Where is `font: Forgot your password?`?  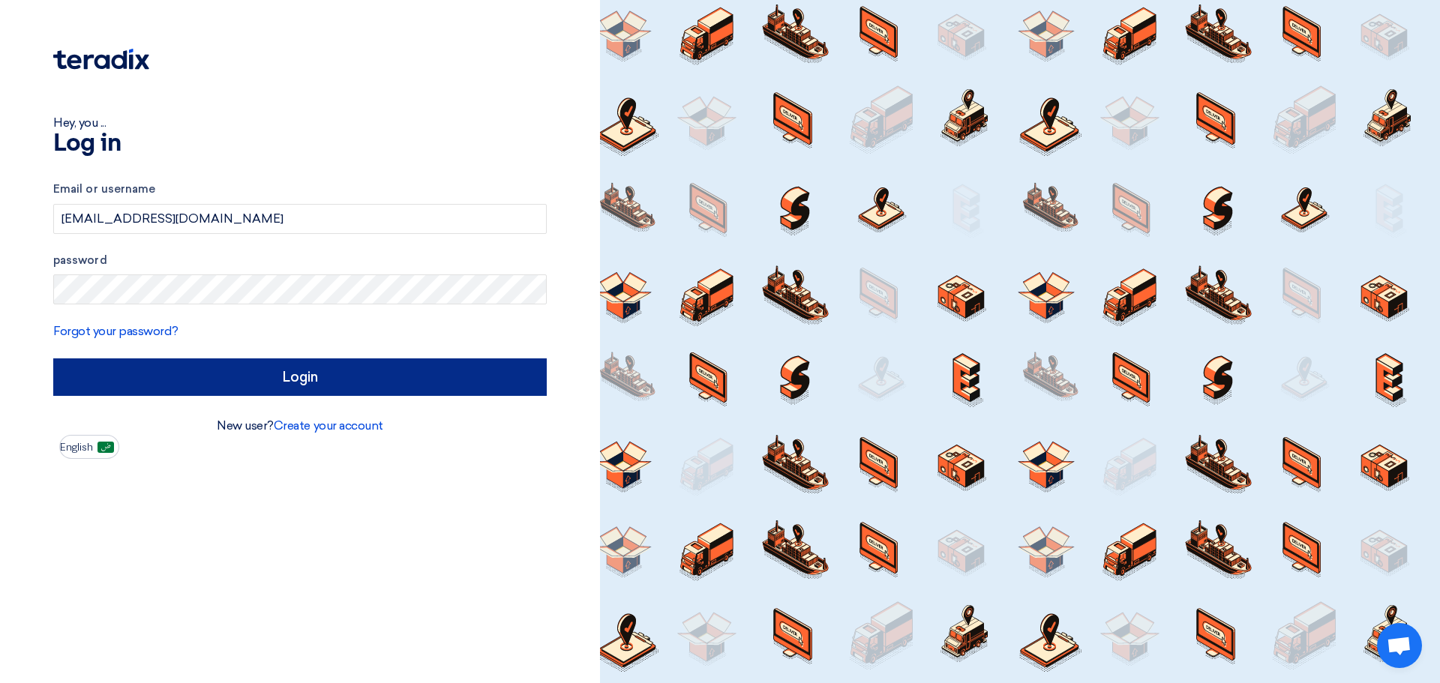 font: Forgot your password? is located at coordinates (115, 331).